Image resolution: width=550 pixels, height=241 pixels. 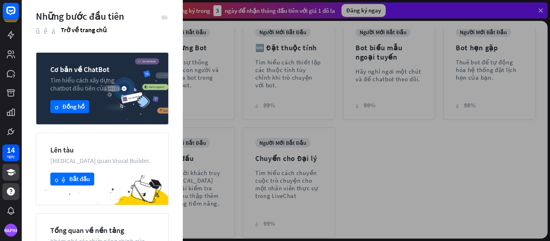 I want to click on font: Lên tàu, so click(x=62, y=150).